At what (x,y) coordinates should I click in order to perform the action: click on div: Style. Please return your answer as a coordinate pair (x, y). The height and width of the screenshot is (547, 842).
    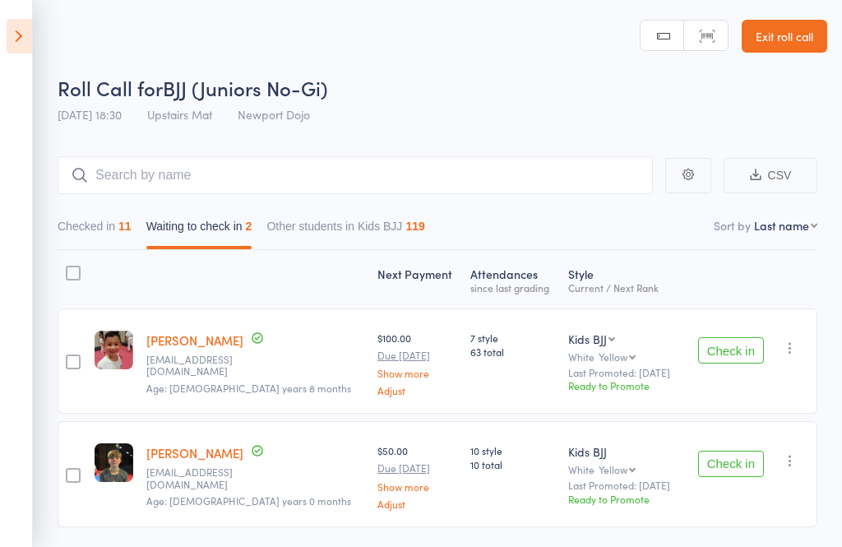
    Looking at the image, I should click on (623, 279).